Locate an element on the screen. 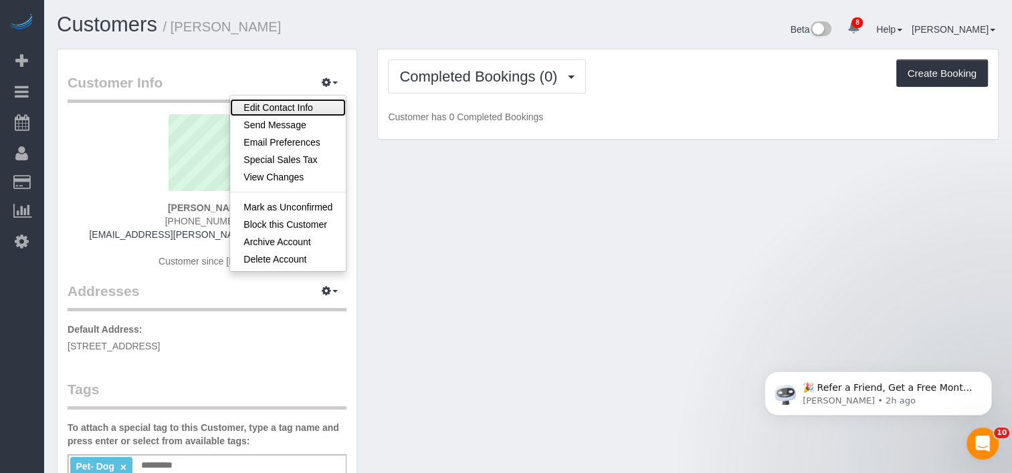 The width and height of the screenshot is (1012, 473). img: Automaid Logo is located at coordinates (21, 23).